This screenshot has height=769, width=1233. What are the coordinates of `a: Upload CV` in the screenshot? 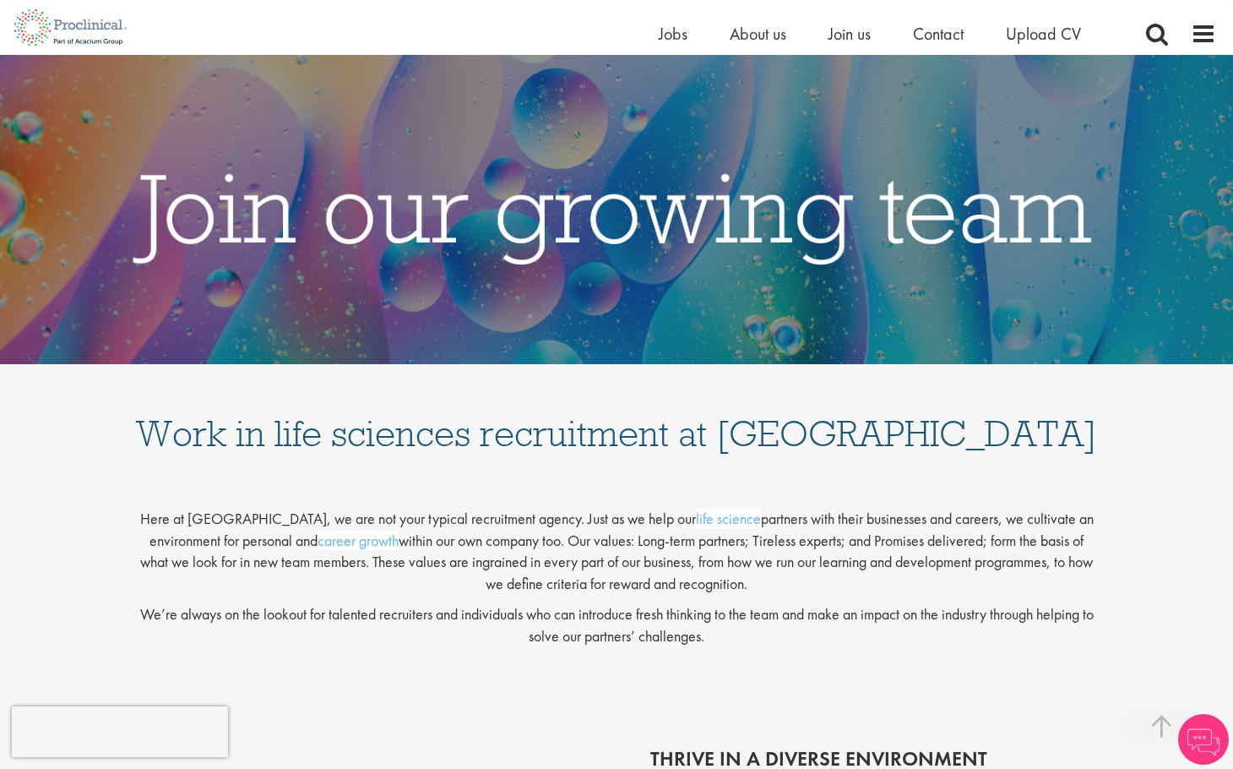 It's located at (1043, 34).